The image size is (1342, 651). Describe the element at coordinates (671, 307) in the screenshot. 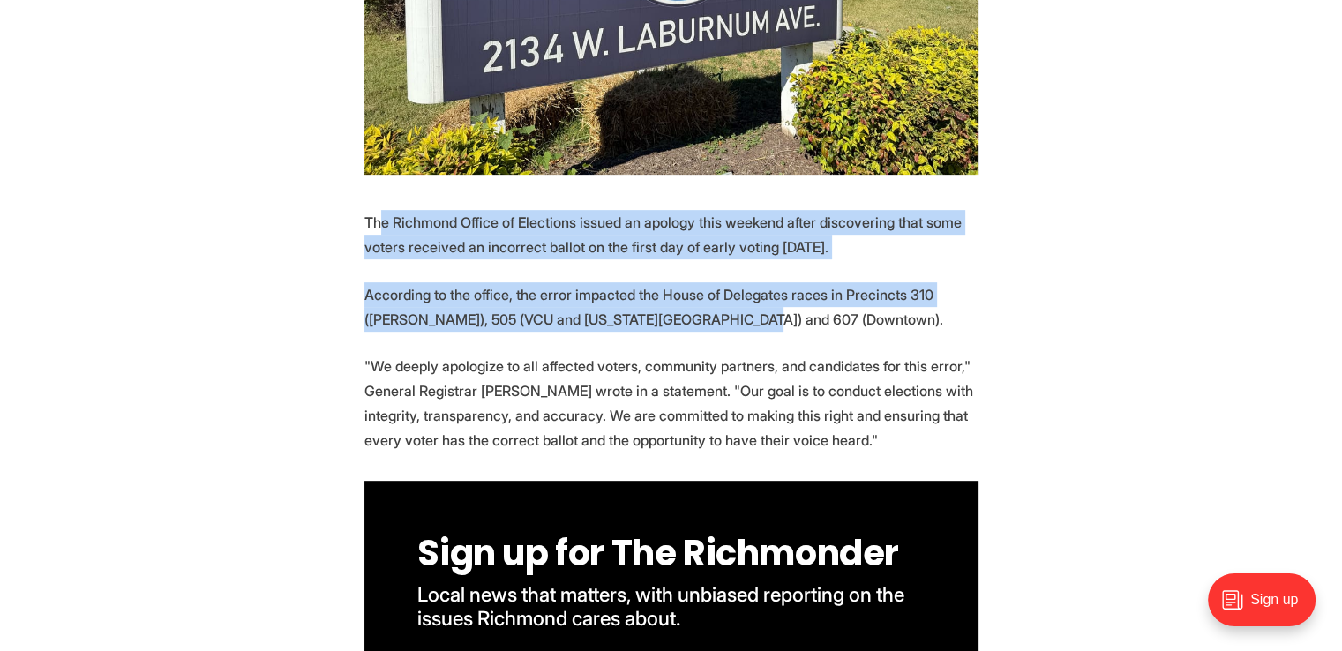

I see `p: According to the office, the error impacted the House of Delegates races in Precincts 310 ([PERSO...` at that location.